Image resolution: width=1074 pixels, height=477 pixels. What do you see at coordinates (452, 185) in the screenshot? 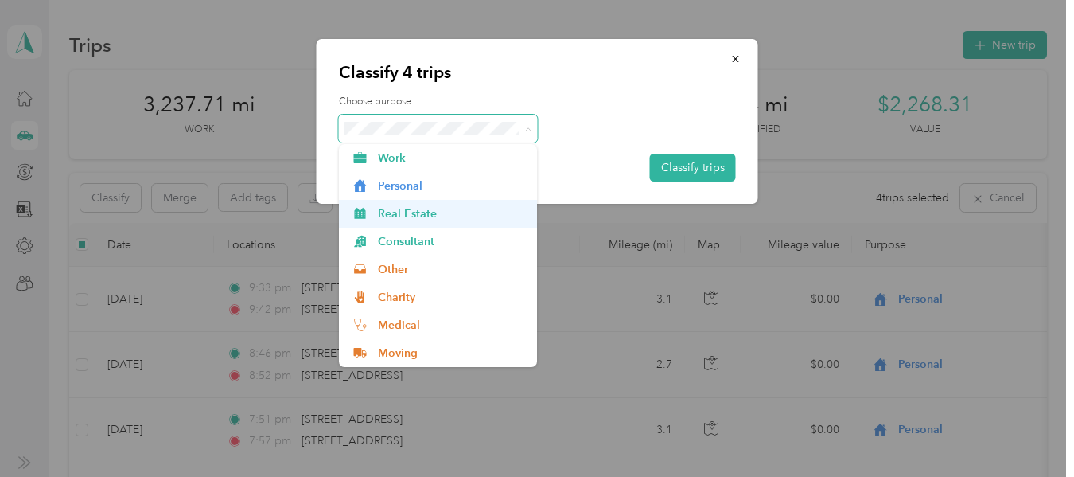
I see `span: Personal` at bounding box center [452, 185].